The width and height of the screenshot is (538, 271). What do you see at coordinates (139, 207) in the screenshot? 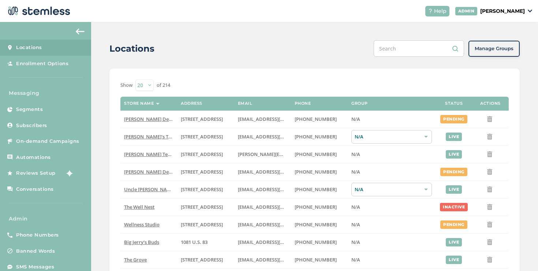
I see `span: The Well Nest` at bounding box center [139, 207].